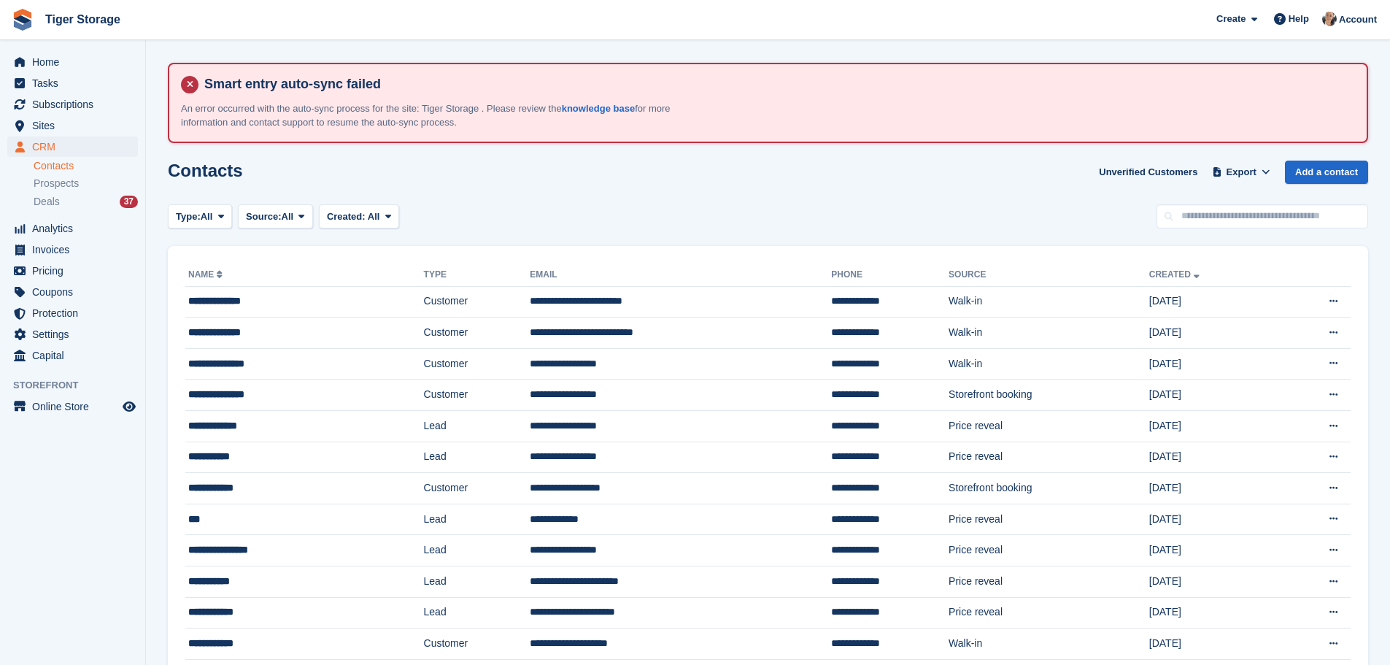 The width and height of the screenshot is (1390, 665). Describe the element at coordinates (207, 274) in the screenshot. I see `a: Name` at that location.